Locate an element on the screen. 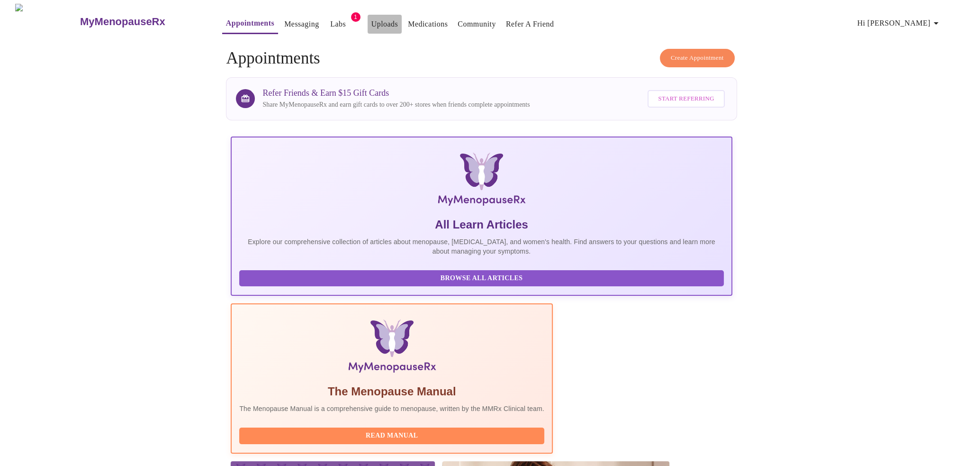 The width and height of the screenshot is (963, 466). button: Labs is located at coordinates (338, 24).